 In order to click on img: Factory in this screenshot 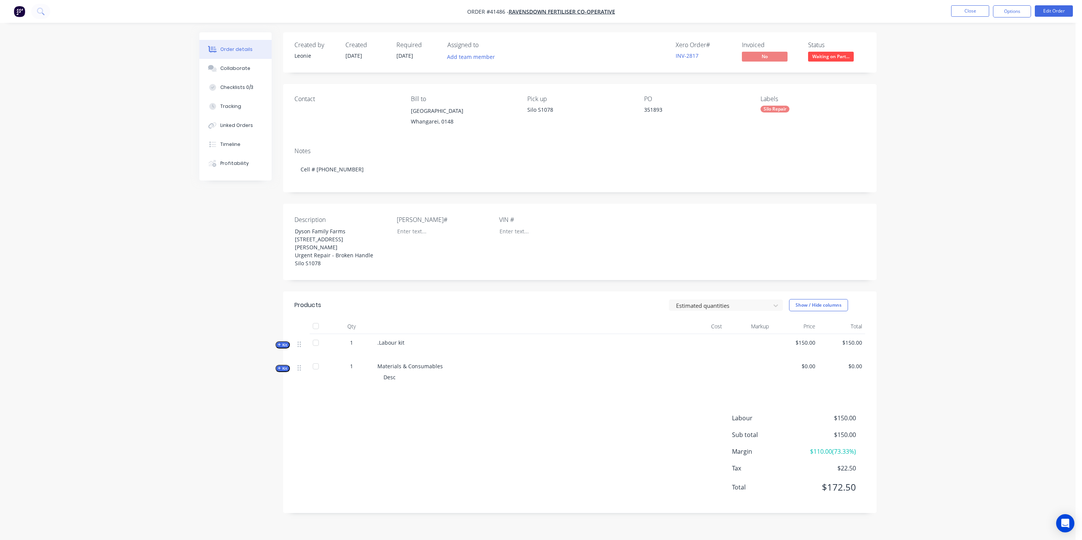, I will do `click(19, 11)`.